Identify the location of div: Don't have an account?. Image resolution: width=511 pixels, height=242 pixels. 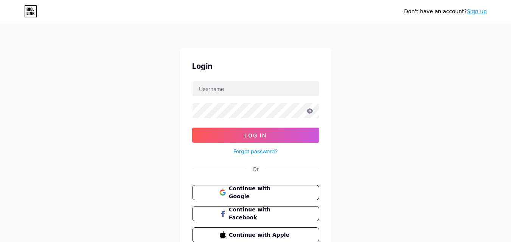
(445, 11).